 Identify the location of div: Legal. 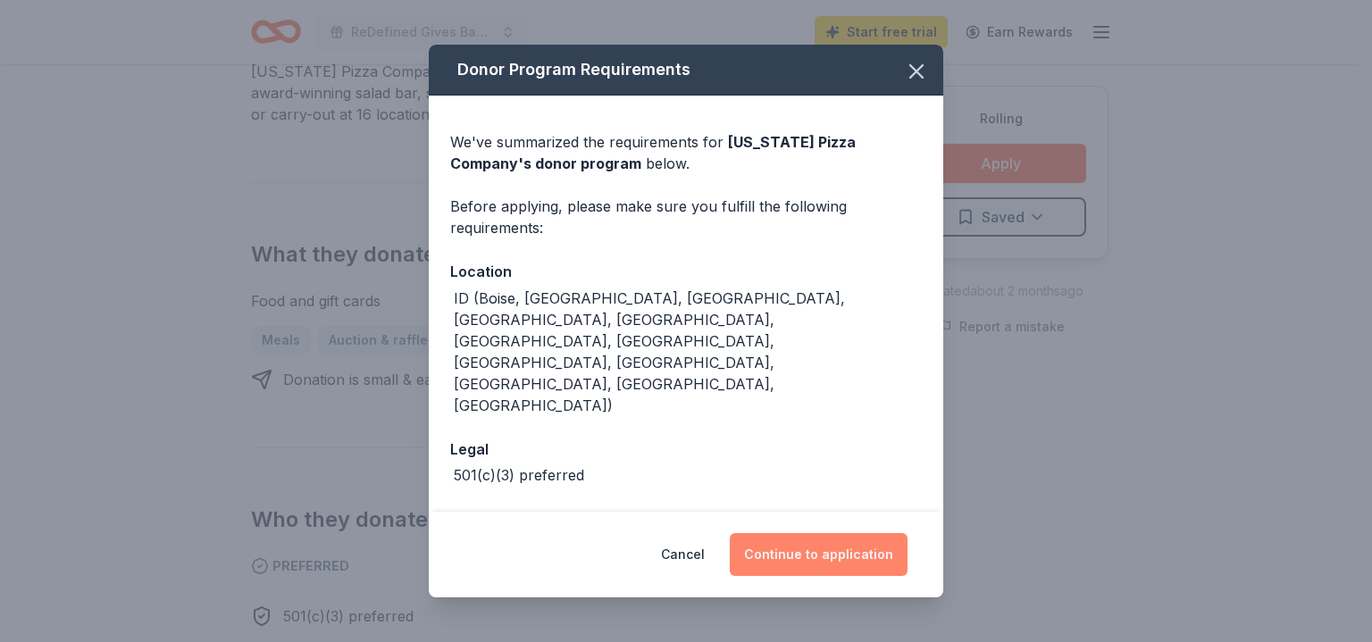
(686, 449).